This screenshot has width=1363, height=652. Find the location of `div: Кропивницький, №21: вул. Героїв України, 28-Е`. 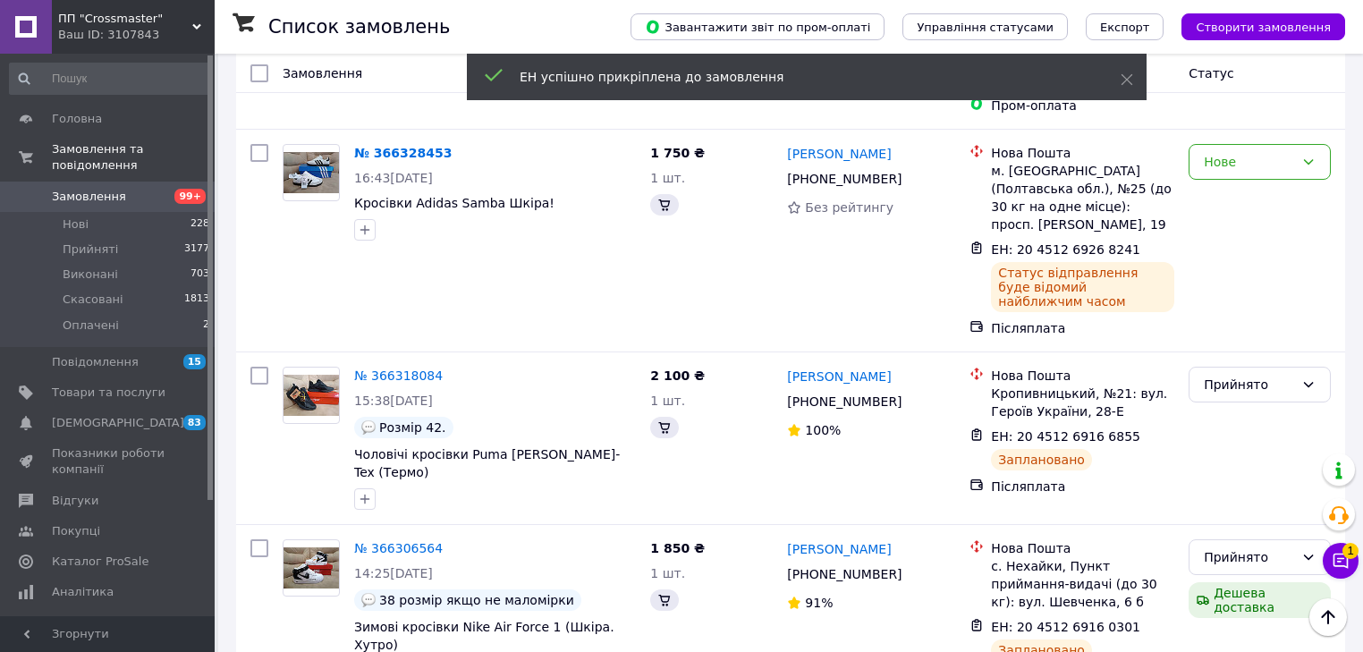

div: Кропивницький, №21: вул. Героїв України, 28-Е is located at coordinates (1083, 403).